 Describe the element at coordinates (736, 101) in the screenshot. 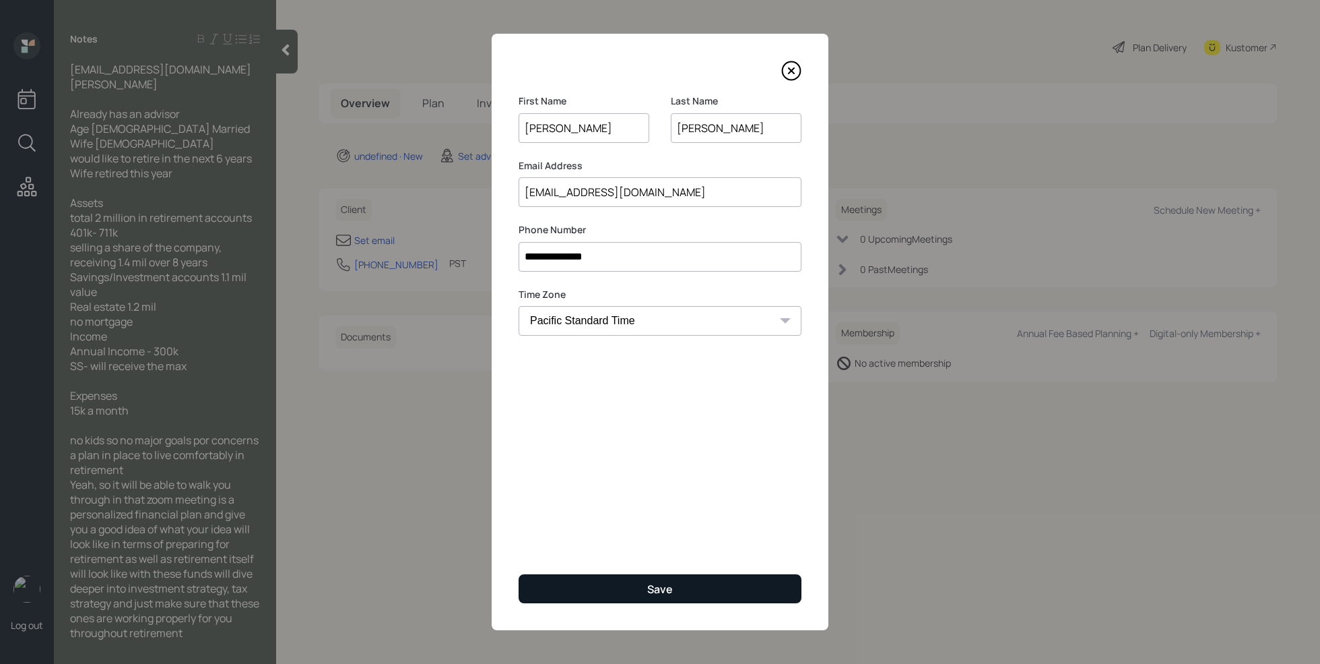

I see `label: Last Name` at that location.